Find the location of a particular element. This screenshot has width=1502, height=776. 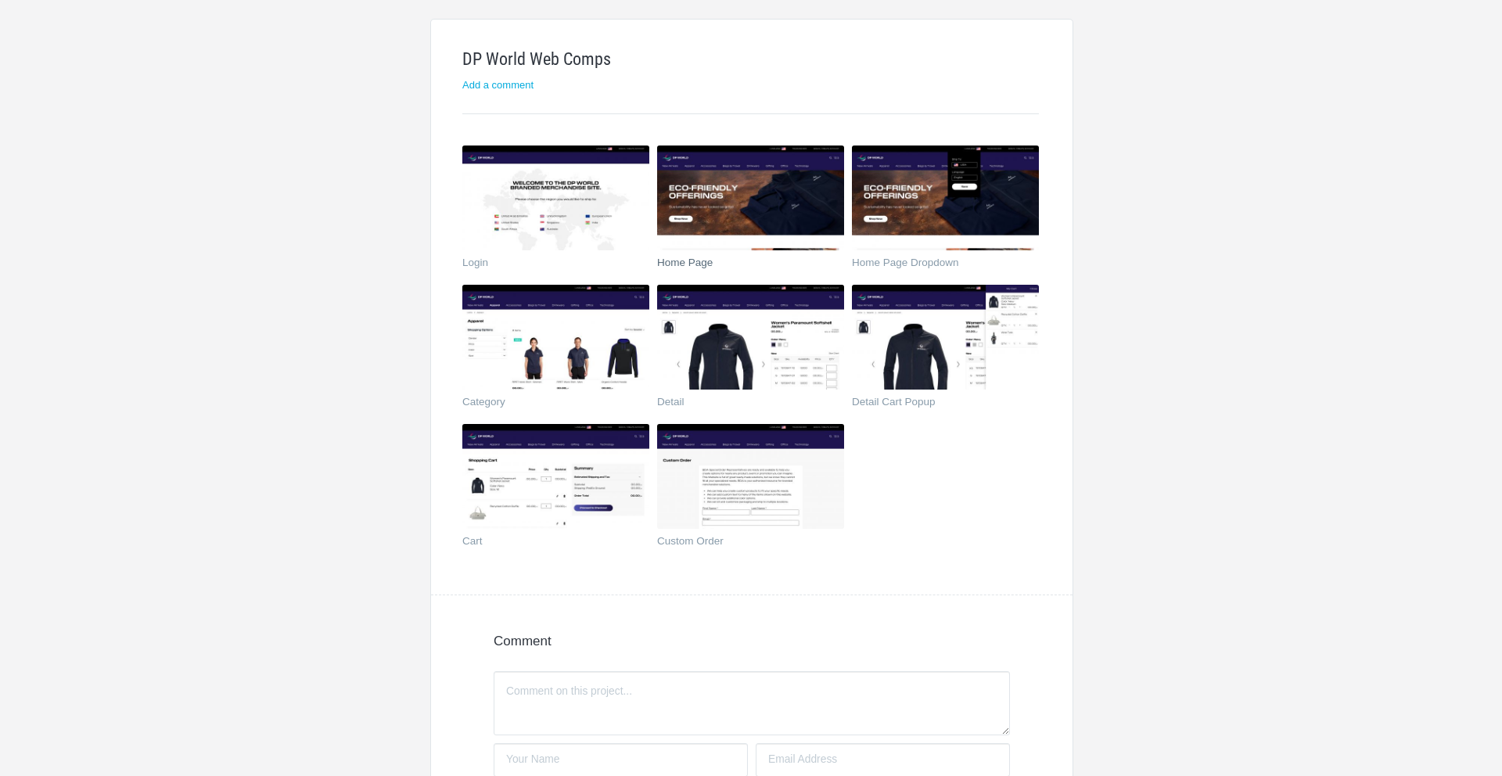

img: bdainc186_527g7y_thumb.jpg is located at coordinates (750, 198).